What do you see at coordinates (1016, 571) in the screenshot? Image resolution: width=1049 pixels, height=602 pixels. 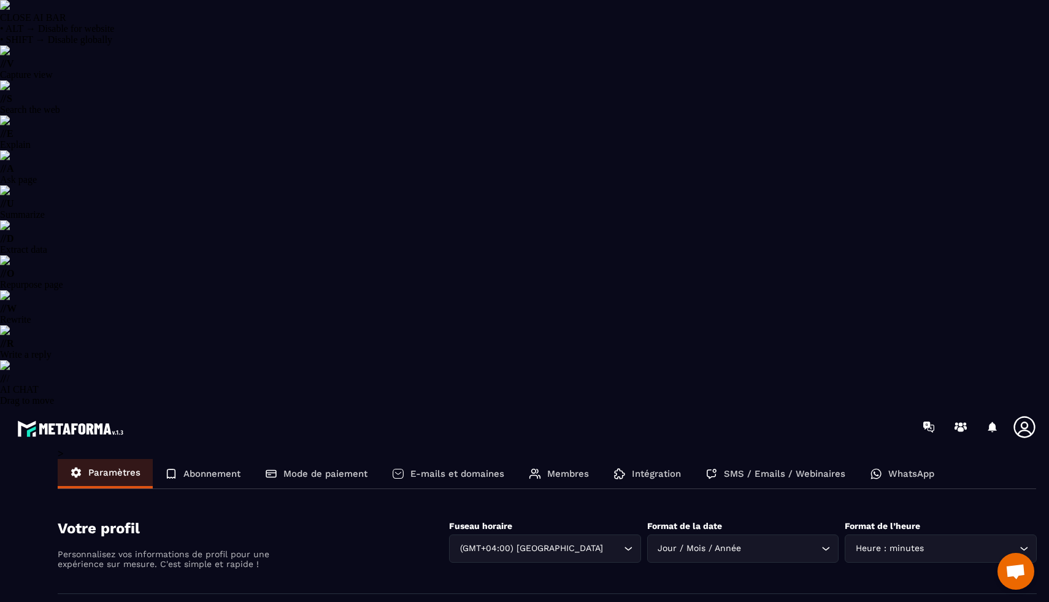 I see `div: Ouvrir le chat` at bounding box center [1016, 571].